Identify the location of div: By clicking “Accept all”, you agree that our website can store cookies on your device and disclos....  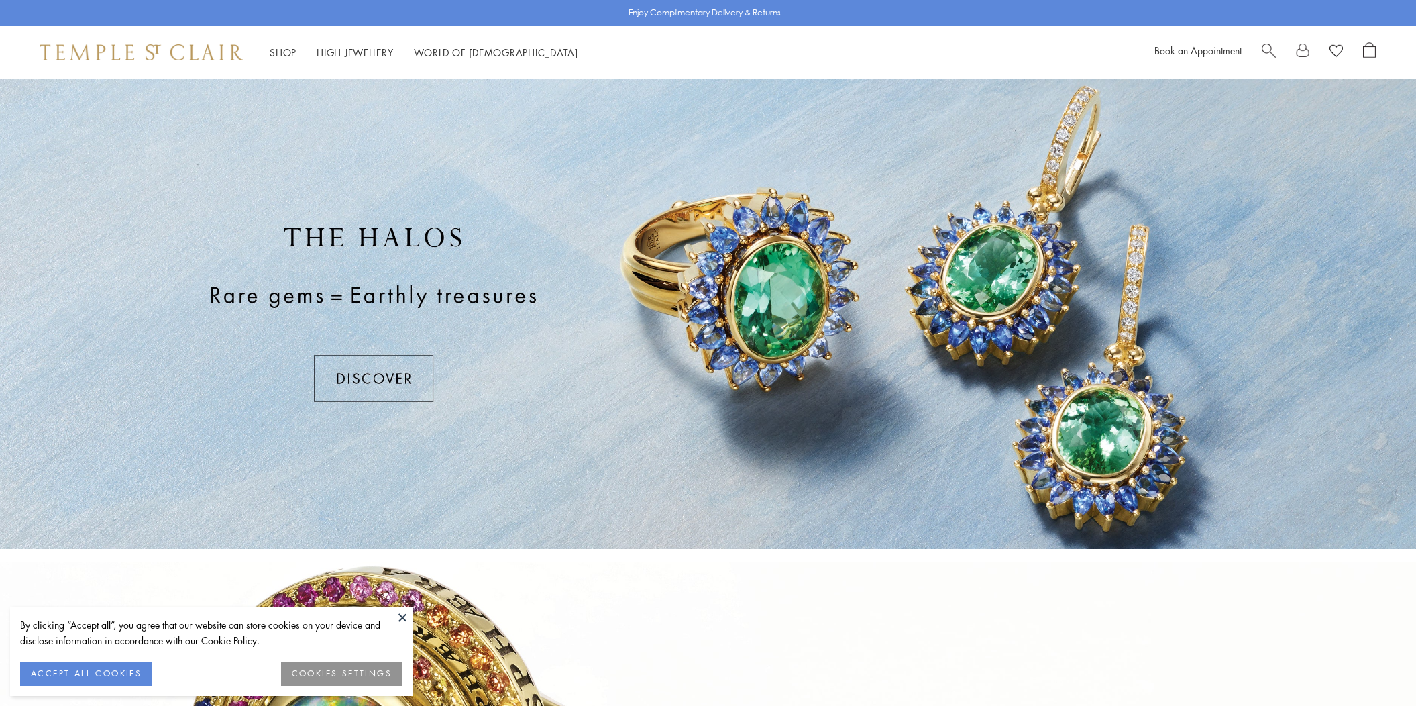
(211, 633).